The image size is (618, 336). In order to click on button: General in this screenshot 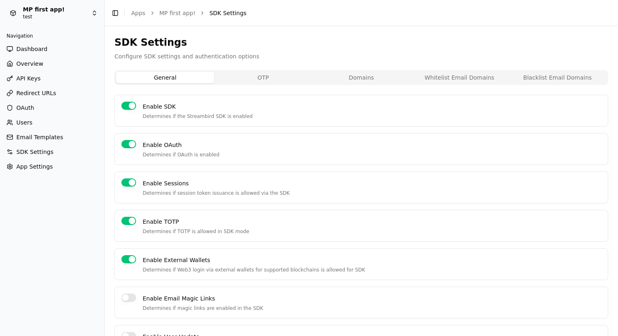, I will do `click(165, 78)`.